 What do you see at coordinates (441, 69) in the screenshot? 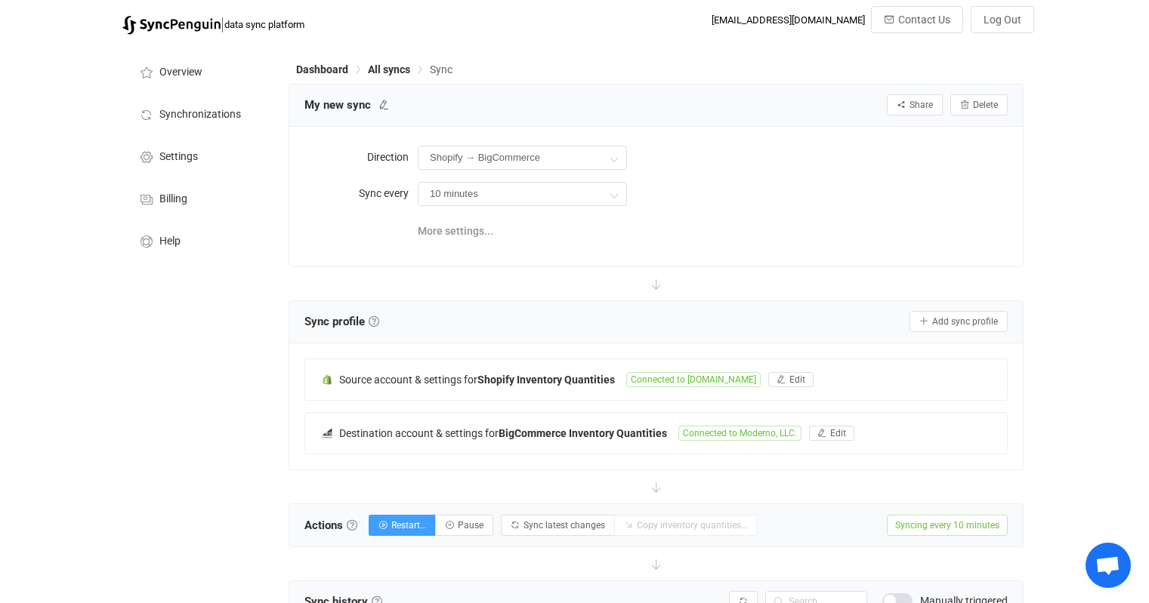
I see `span: Sync` at bounding box center [441, 69].